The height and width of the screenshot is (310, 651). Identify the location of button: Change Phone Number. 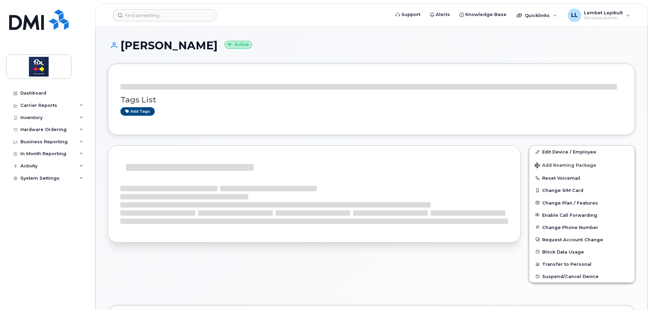
(582, 227).